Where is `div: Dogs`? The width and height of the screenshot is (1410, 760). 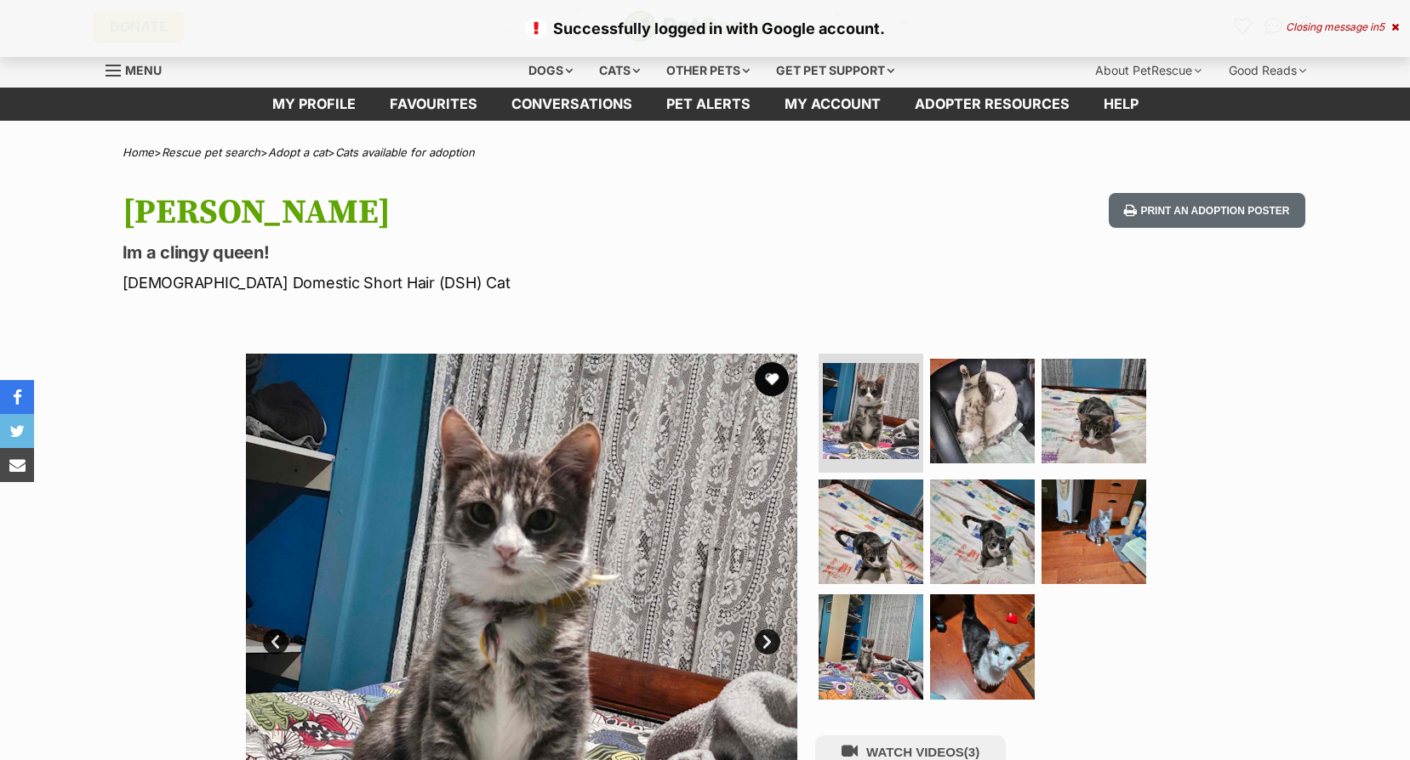 div: Dogs is located at coordinates (550, 71).